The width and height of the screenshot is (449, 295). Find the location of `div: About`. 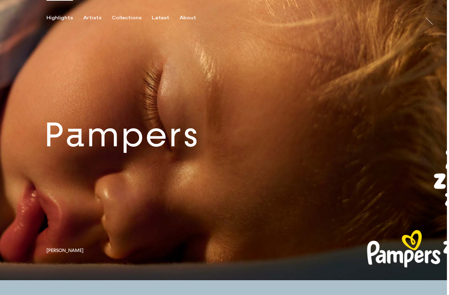

div: About is located at coordinates (188, 18).